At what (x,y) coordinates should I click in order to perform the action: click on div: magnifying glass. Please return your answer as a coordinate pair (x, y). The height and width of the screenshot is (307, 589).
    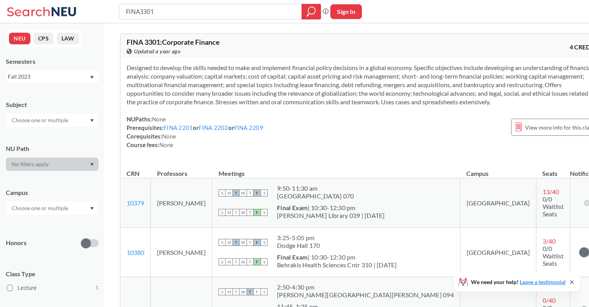
    Looking at the image, I should click on (311, 12).